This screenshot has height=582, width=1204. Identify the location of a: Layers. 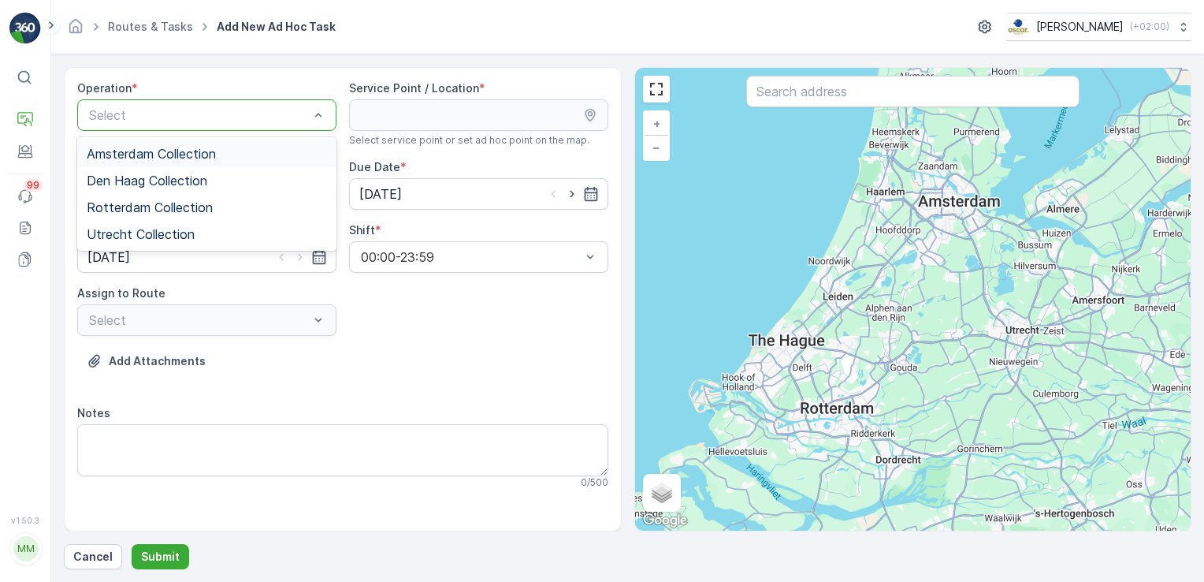
(662, 492).